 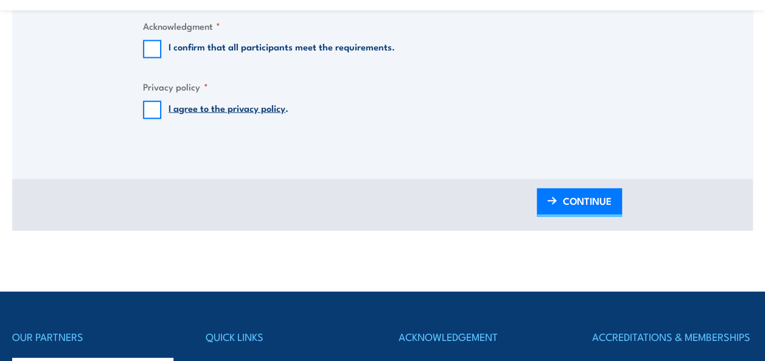 I want to click on a: I agree to the privacy policy, so click(x=227, y=108).